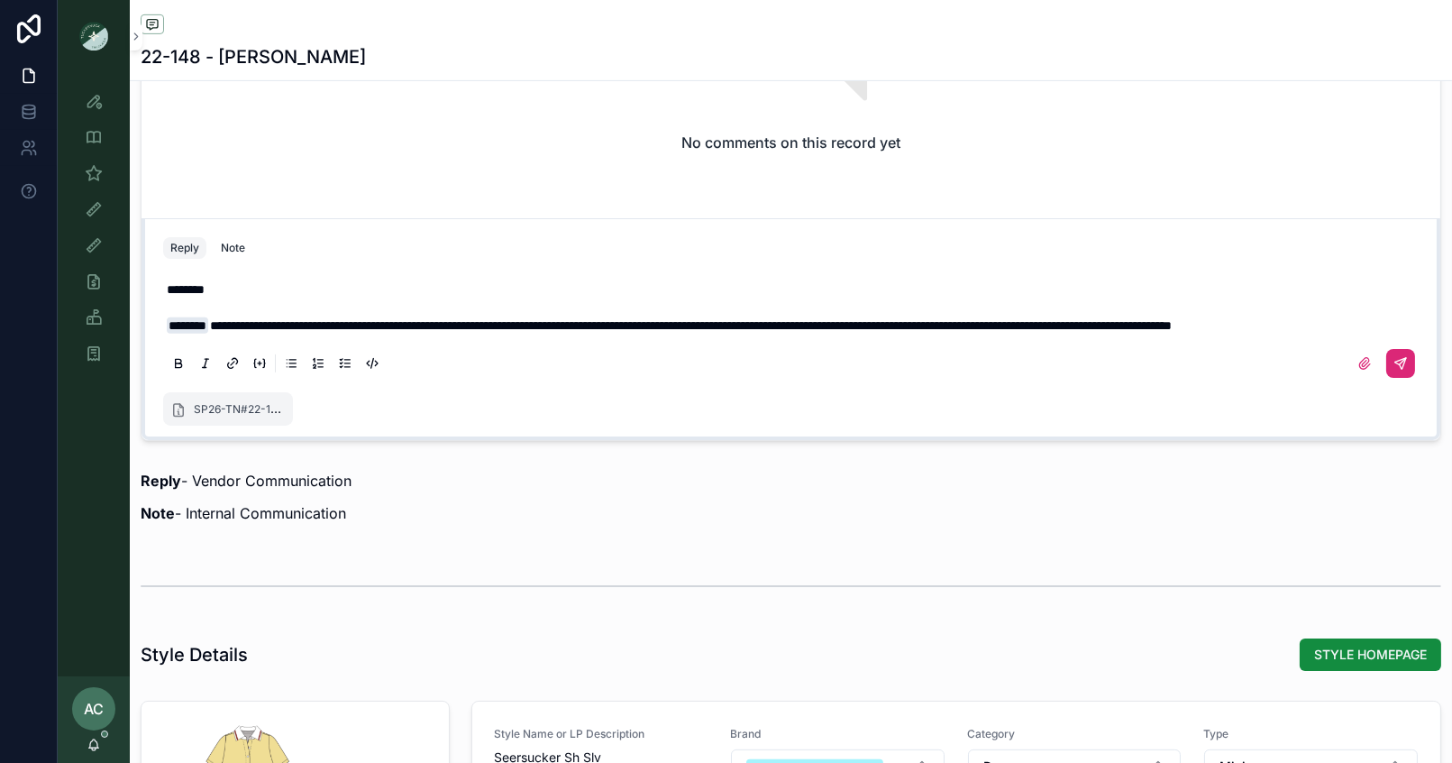  I want to click on div: Note, so click(233, 248).